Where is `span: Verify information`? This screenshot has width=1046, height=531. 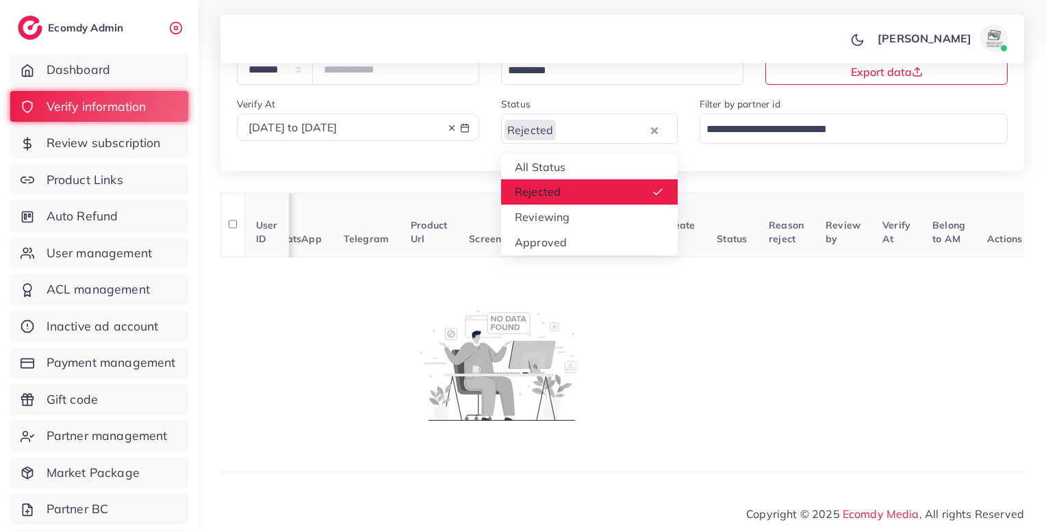 span: Verify information is located at coordinates (96, 107).